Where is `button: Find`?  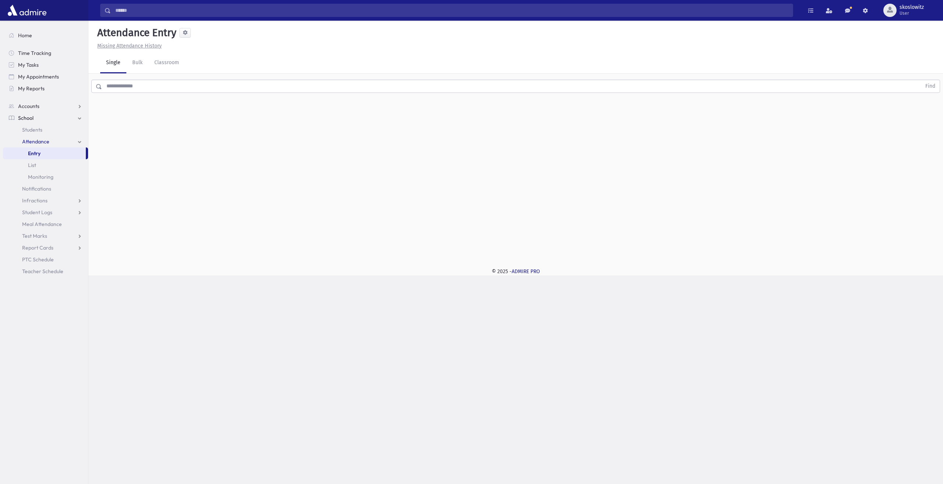
button: Find is located at coordinates (931, 86).